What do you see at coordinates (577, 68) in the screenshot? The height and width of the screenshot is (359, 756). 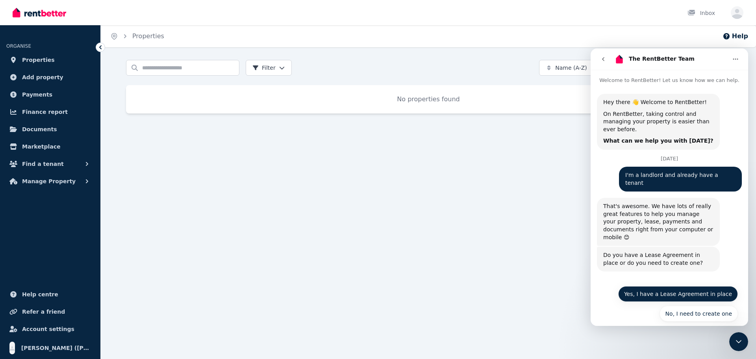 I see `button: Name (A-Z)` at bounding box center [577, 68].